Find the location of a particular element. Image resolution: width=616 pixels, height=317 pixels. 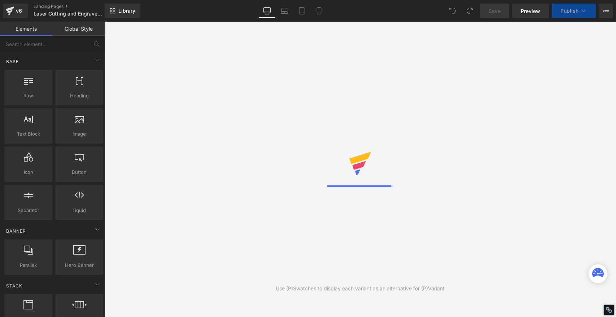

span: Laser Cutting and Engraver for Wood, Wood Engraving is located at coordinates (68, 14).